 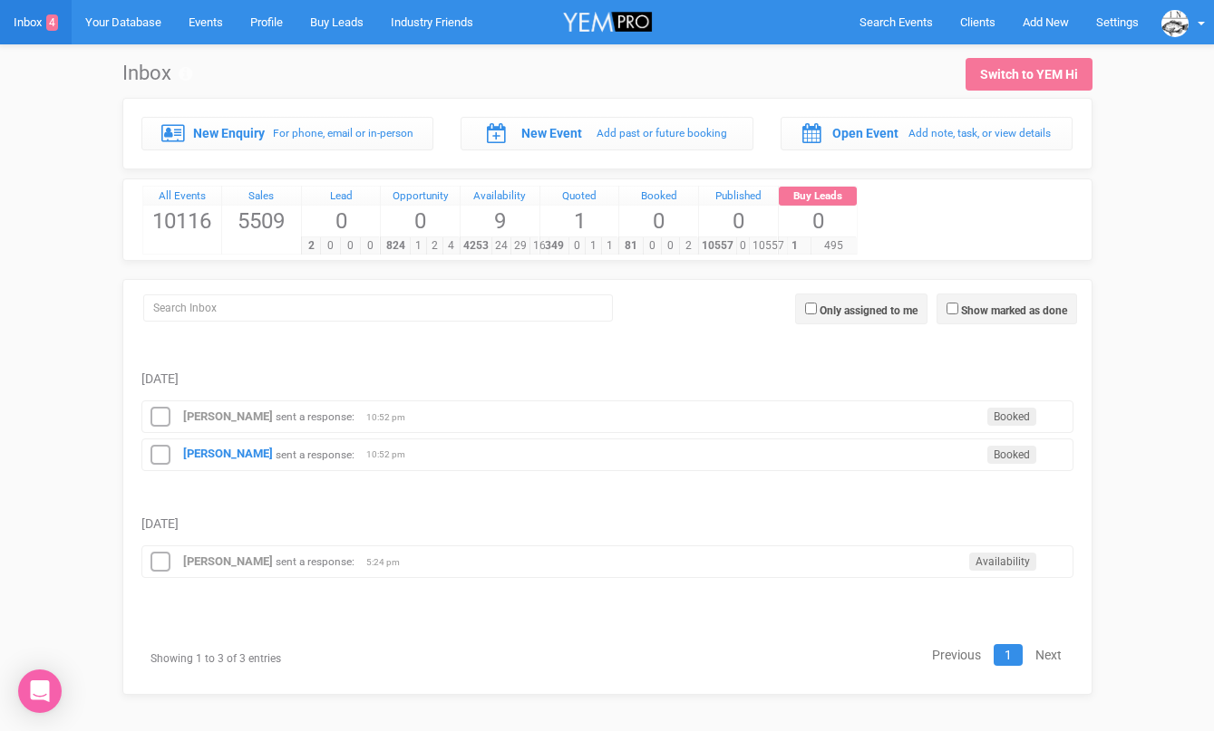 I want to click on div: Opportunity, so click(x=420, y=197).